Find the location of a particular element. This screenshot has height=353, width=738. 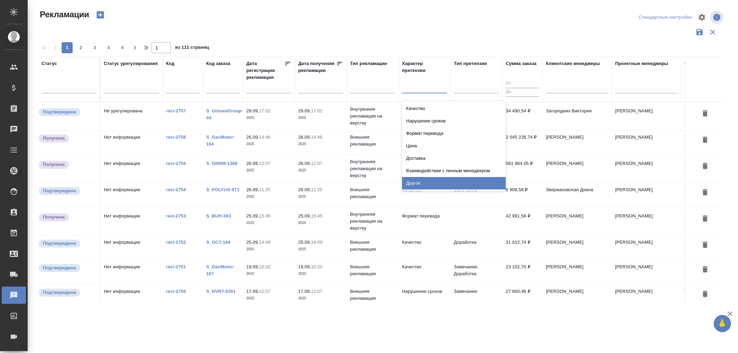

span: Рекламации is located at coordinates (64, 15).